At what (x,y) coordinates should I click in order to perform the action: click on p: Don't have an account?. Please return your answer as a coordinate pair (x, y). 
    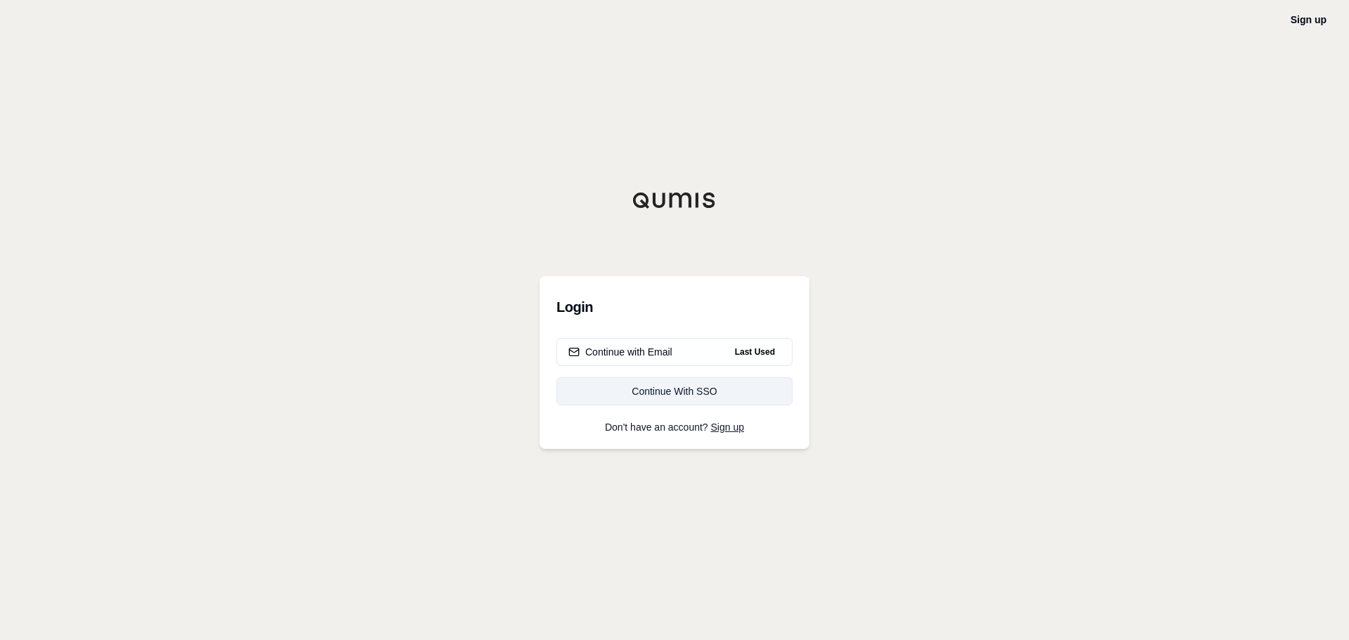
    Looking at the image, I should click on (674, 427).